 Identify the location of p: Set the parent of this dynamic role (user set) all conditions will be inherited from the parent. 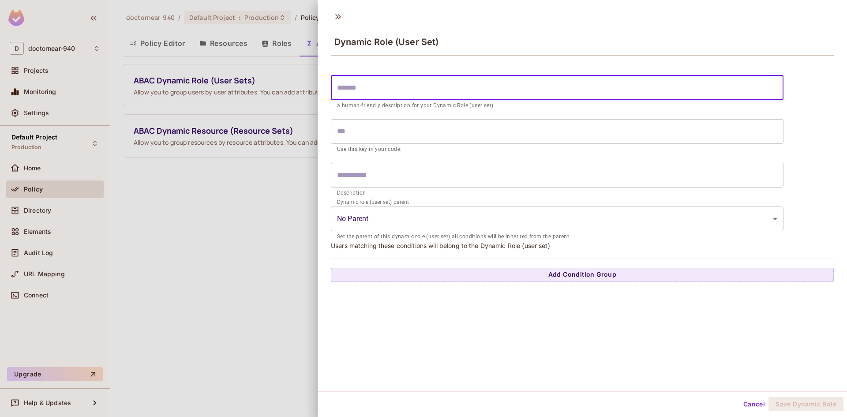
(557, 237).